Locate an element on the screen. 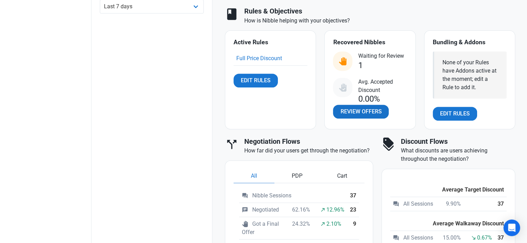 The height and width of the screenshot is (243, 527). span: All is located at coordinates (254, 176).